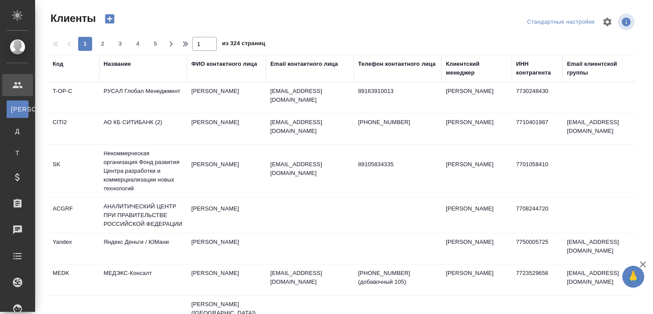 The image size is (653, 314). I want to click on td: 7710401987, so click(537, 129).